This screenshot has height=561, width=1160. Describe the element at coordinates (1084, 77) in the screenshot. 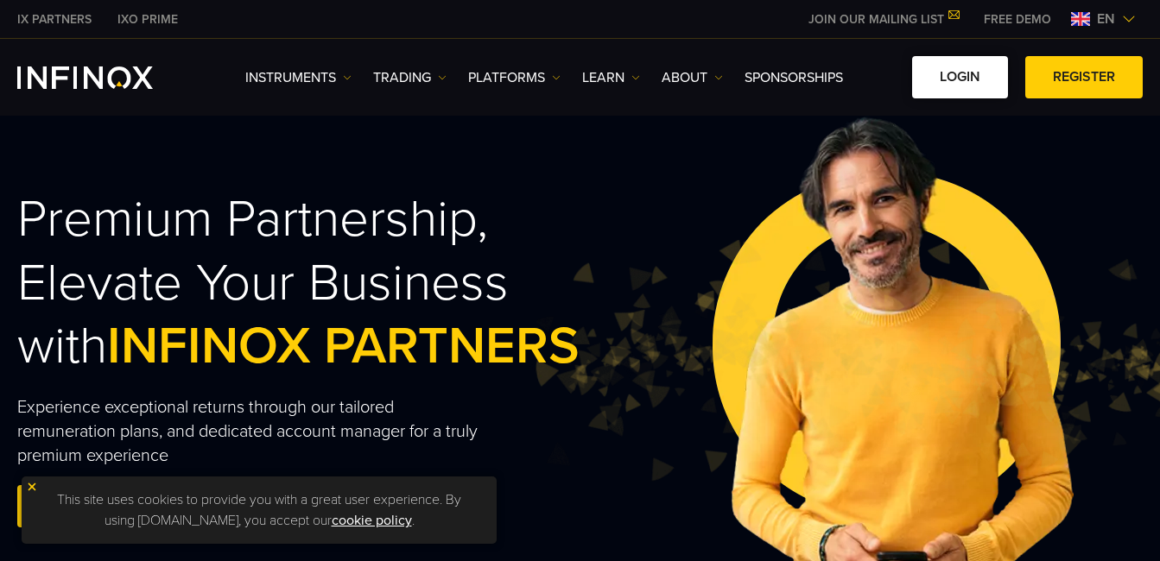

I see `a: REGISTER` at that location.